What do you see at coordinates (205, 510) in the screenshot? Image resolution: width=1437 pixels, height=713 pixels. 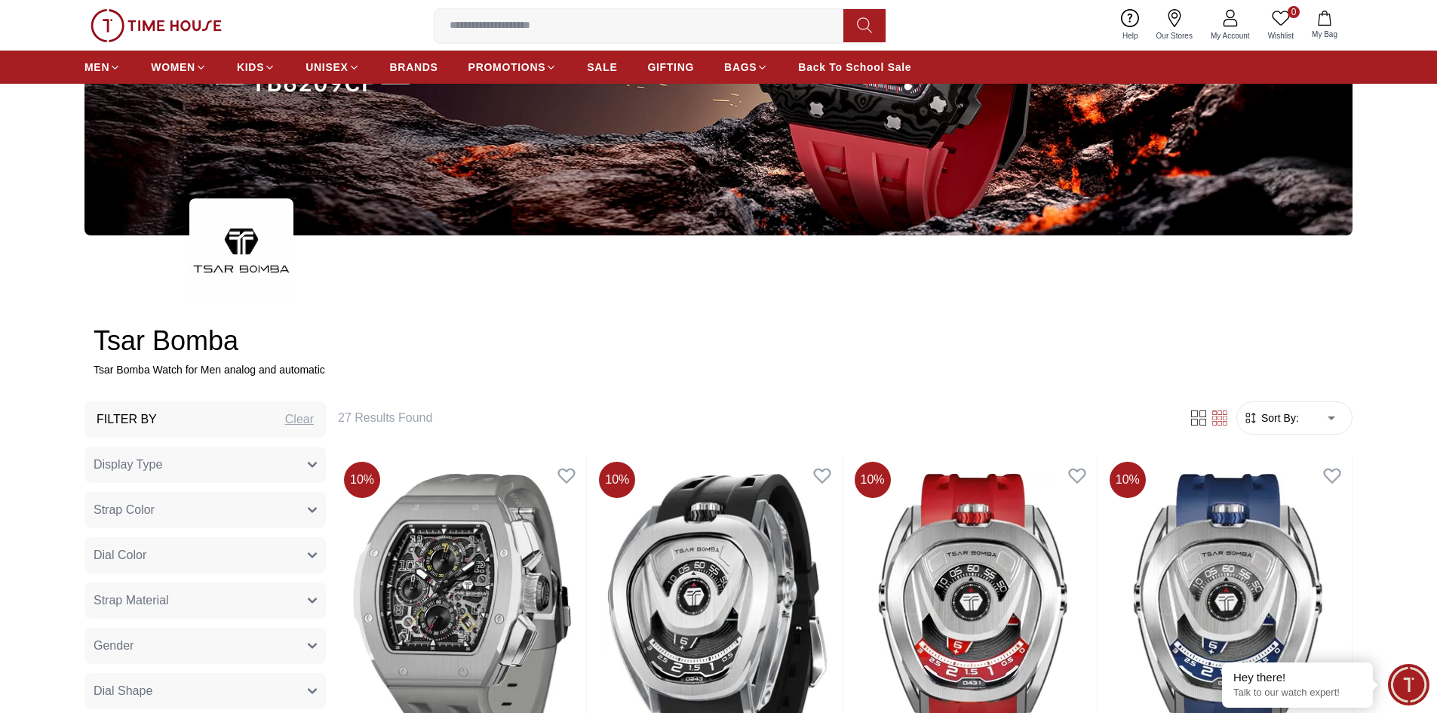 I see `button: Strap Color` at bounding box center [205, 510].